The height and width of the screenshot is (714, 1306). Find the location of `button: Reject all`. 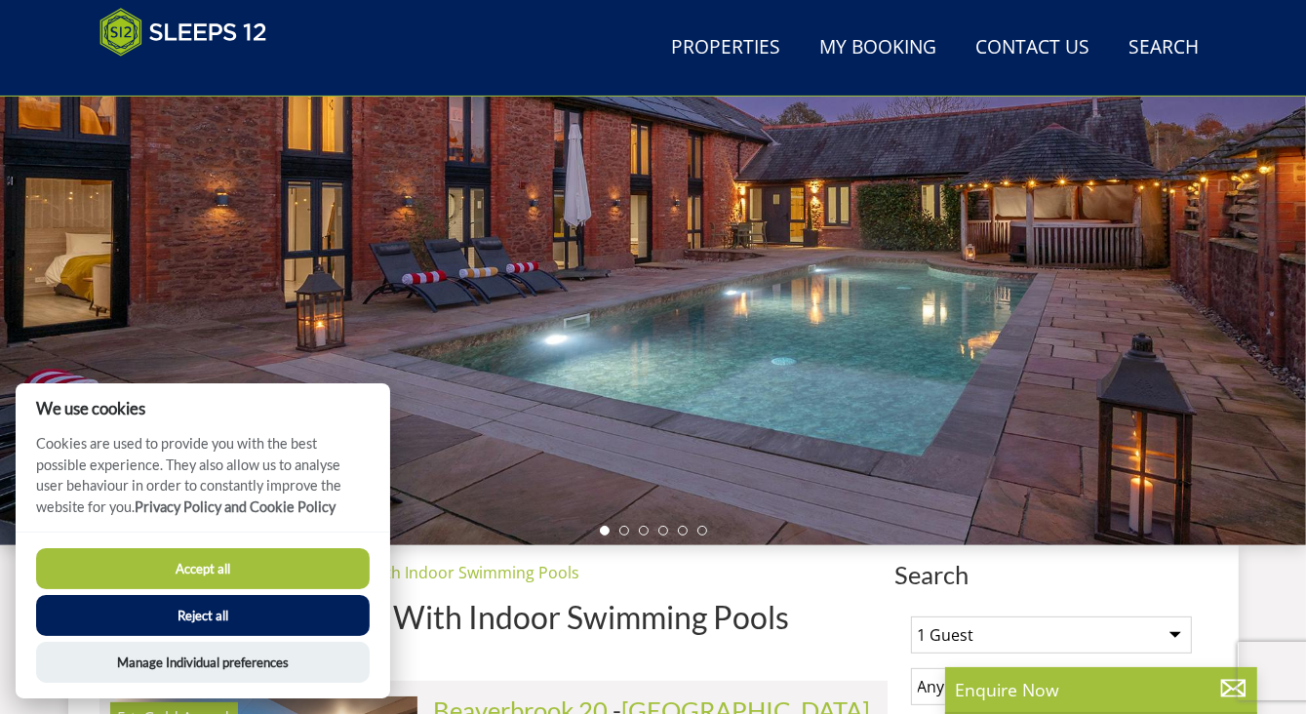

button: Reject all is located at coordinates (203, 615).